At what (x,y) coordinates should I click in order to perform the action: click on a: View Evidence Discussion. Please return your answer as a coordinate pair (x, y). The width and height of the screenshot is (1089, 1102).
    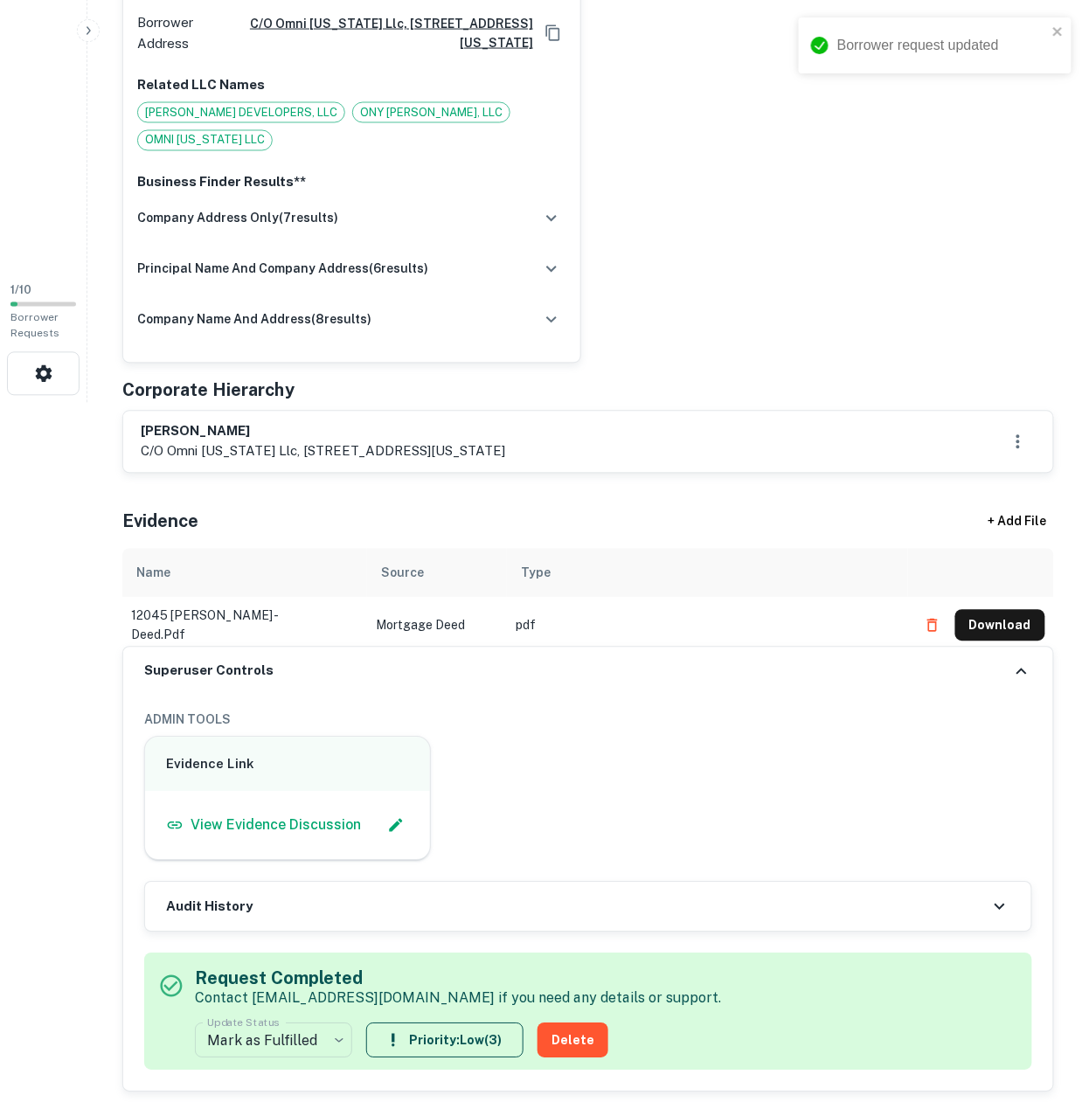
    Looking at the image, I should click on (263, 826).